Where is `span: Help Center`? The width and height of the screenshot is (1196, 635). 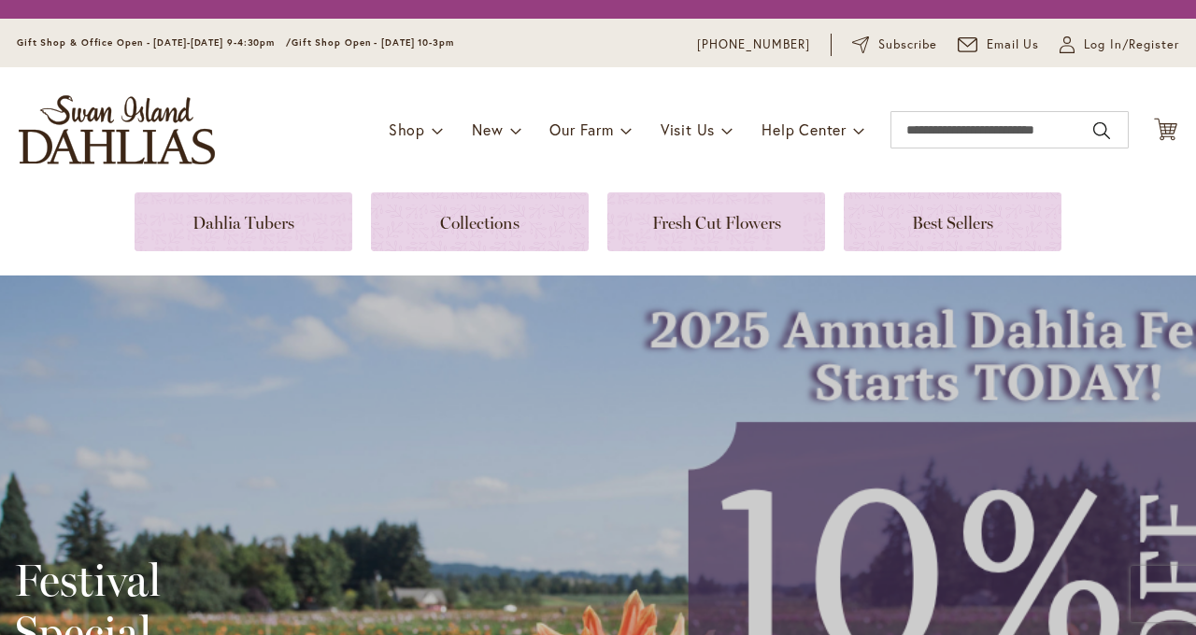 span: Help Center is located at coordinates (803, 129).